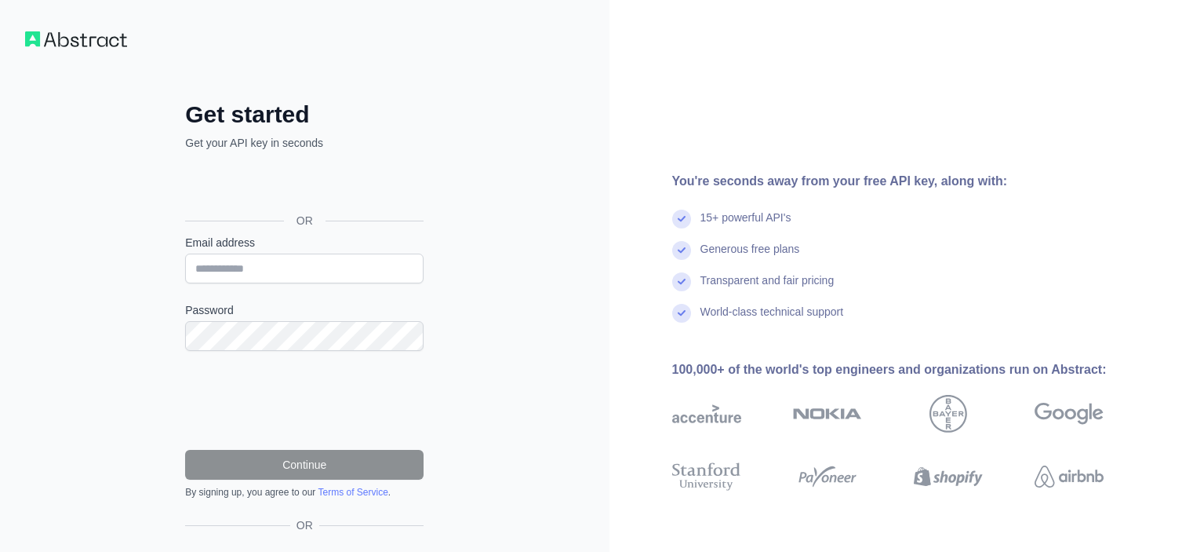 The image size is (1193, 552). Describe the element at coordinates (746, 225) in the screenshot. I see `div: 15+ powerful API's` at that location.